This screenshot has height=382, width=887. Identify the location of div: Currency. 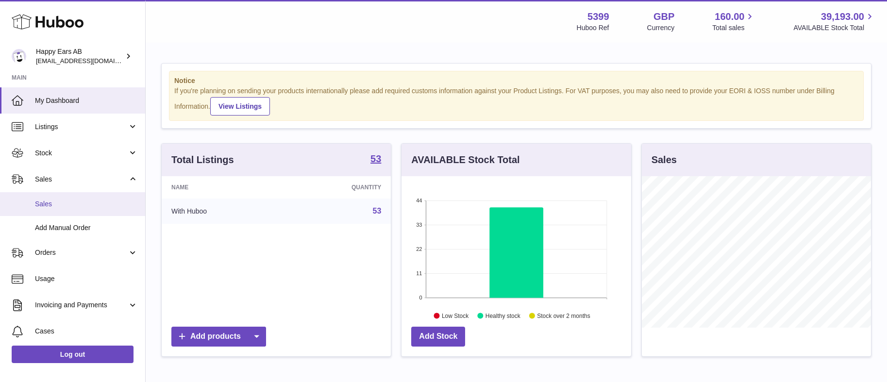
(661, 28).